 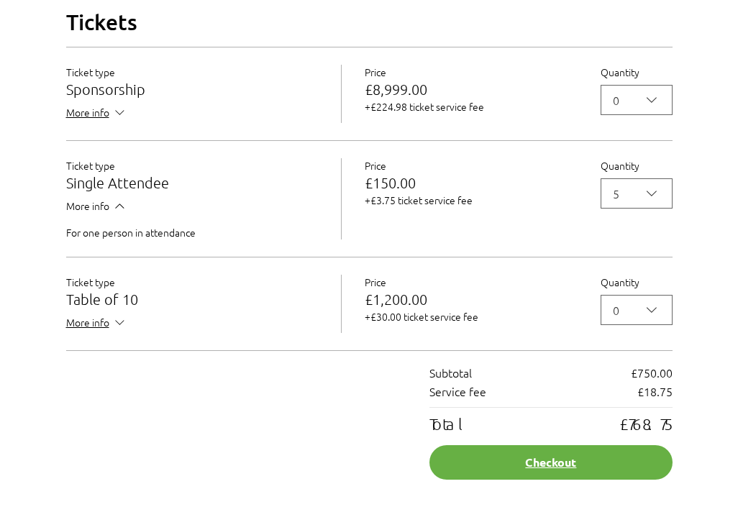 I want to click on h3: Single Attendee, so click(x=192, y=183).